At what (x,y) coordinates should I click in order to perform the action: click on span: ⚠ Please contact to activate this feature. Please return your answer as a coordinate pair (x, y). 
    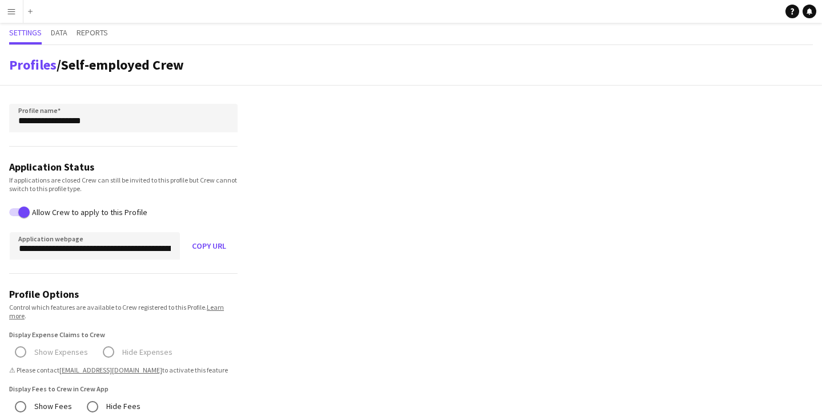
    Looking at the image, I should click on (123, 370).